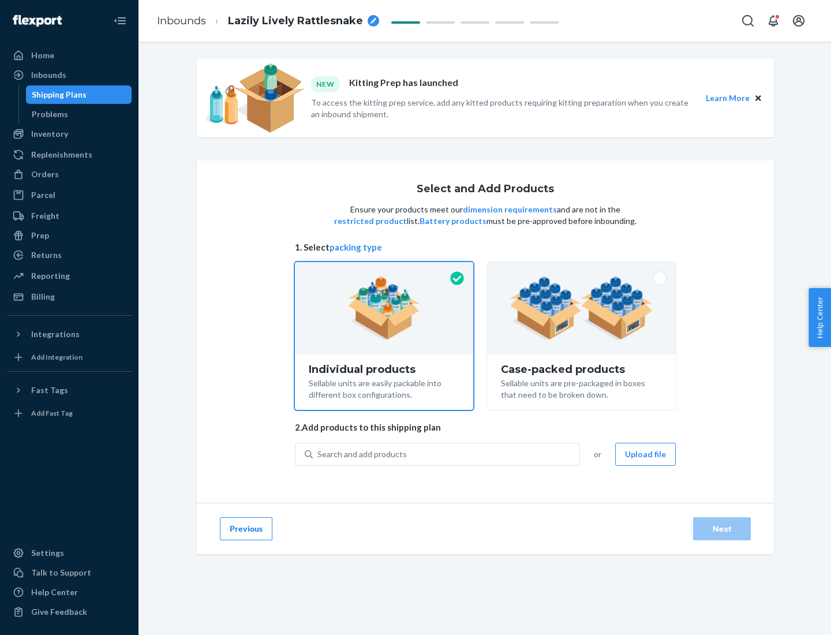 The width and height of the screenshot is (831, 635). Describe the element at coordinates (69, 573) in the screenshot. I see `a: Talk to Support` at that location.